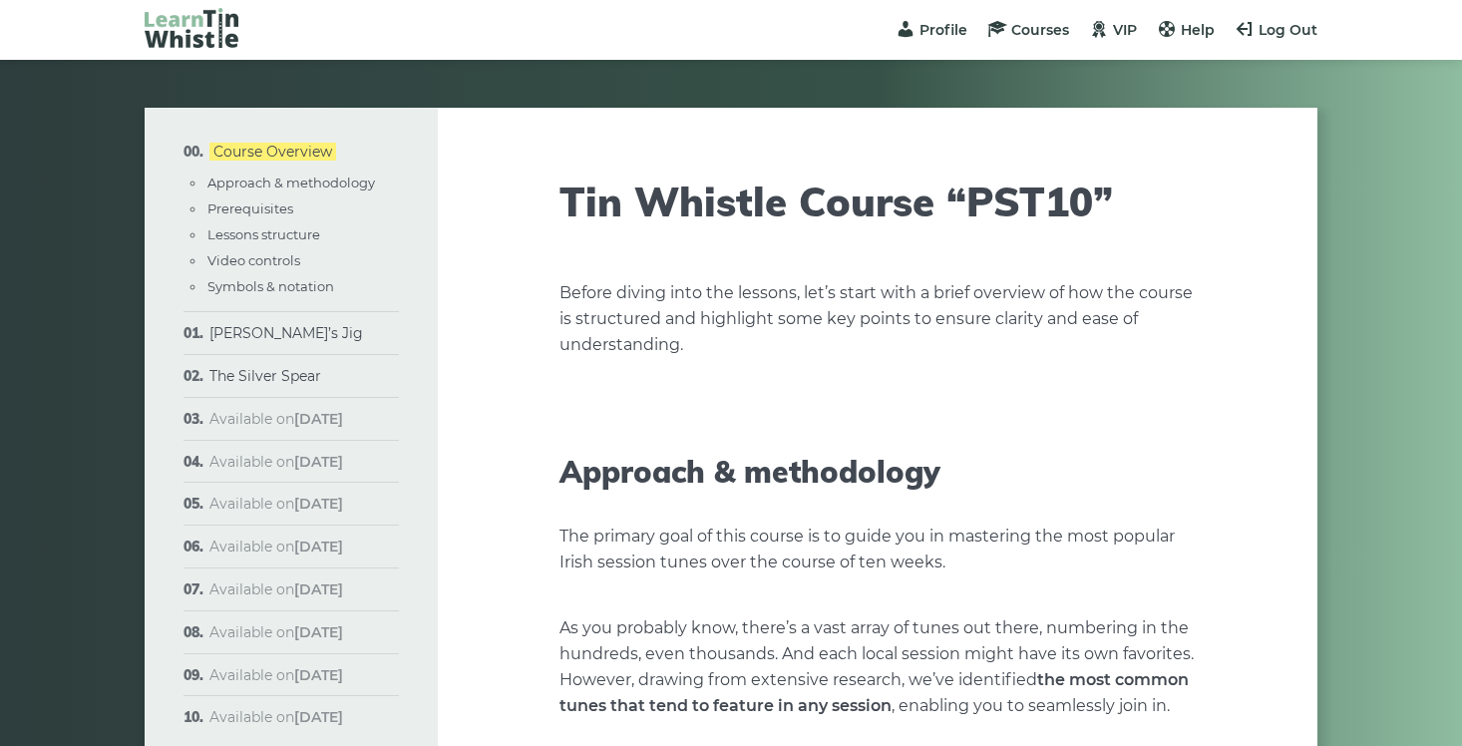 The height and width of the screenshot is (746, 1462). What do you see at coordinates (1113, 30) in the screenshot?
I see `a: VIP` at bounding box center [1113, 30].